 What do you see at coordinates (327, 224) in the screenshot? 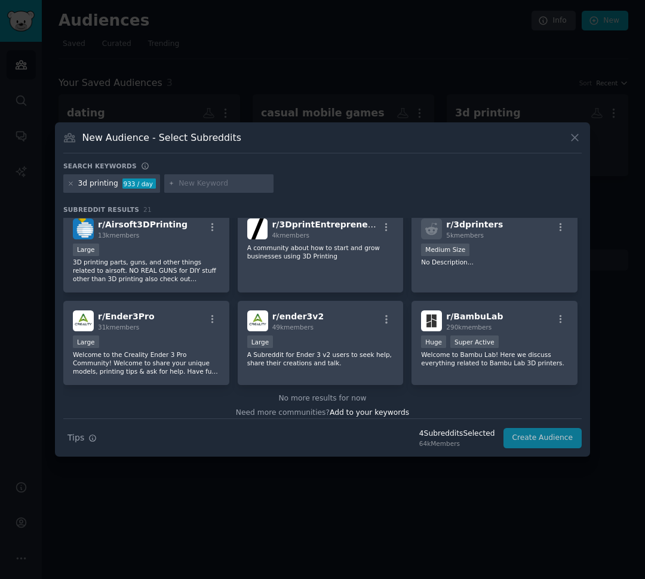
I see `span: r/ 3DprintEntrepreneurs` at bounding box center [327, 224].